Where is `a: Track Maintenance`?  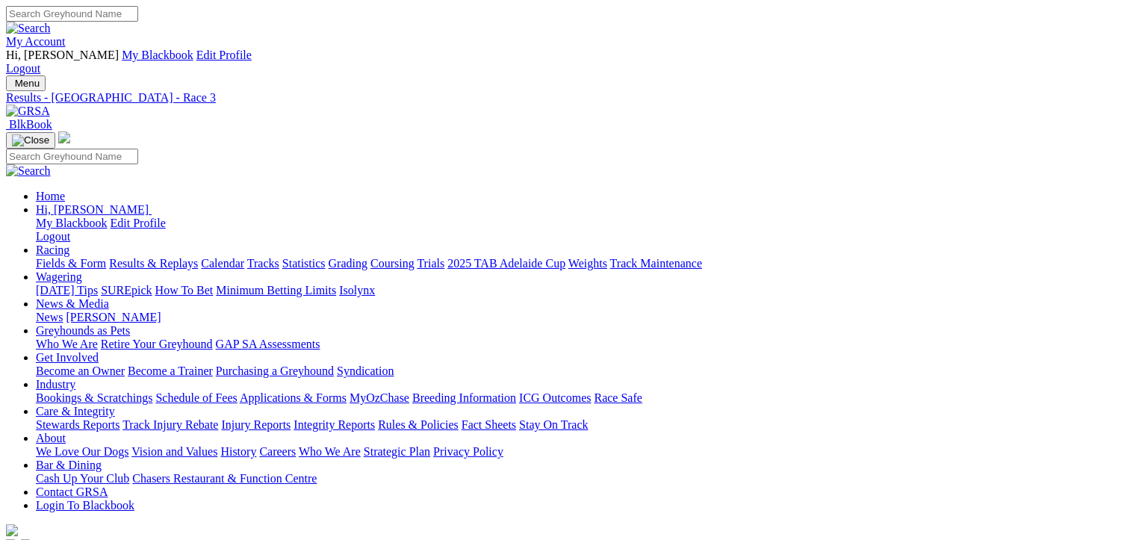
a: Track Maintenance is located at coordinates (655, 263).